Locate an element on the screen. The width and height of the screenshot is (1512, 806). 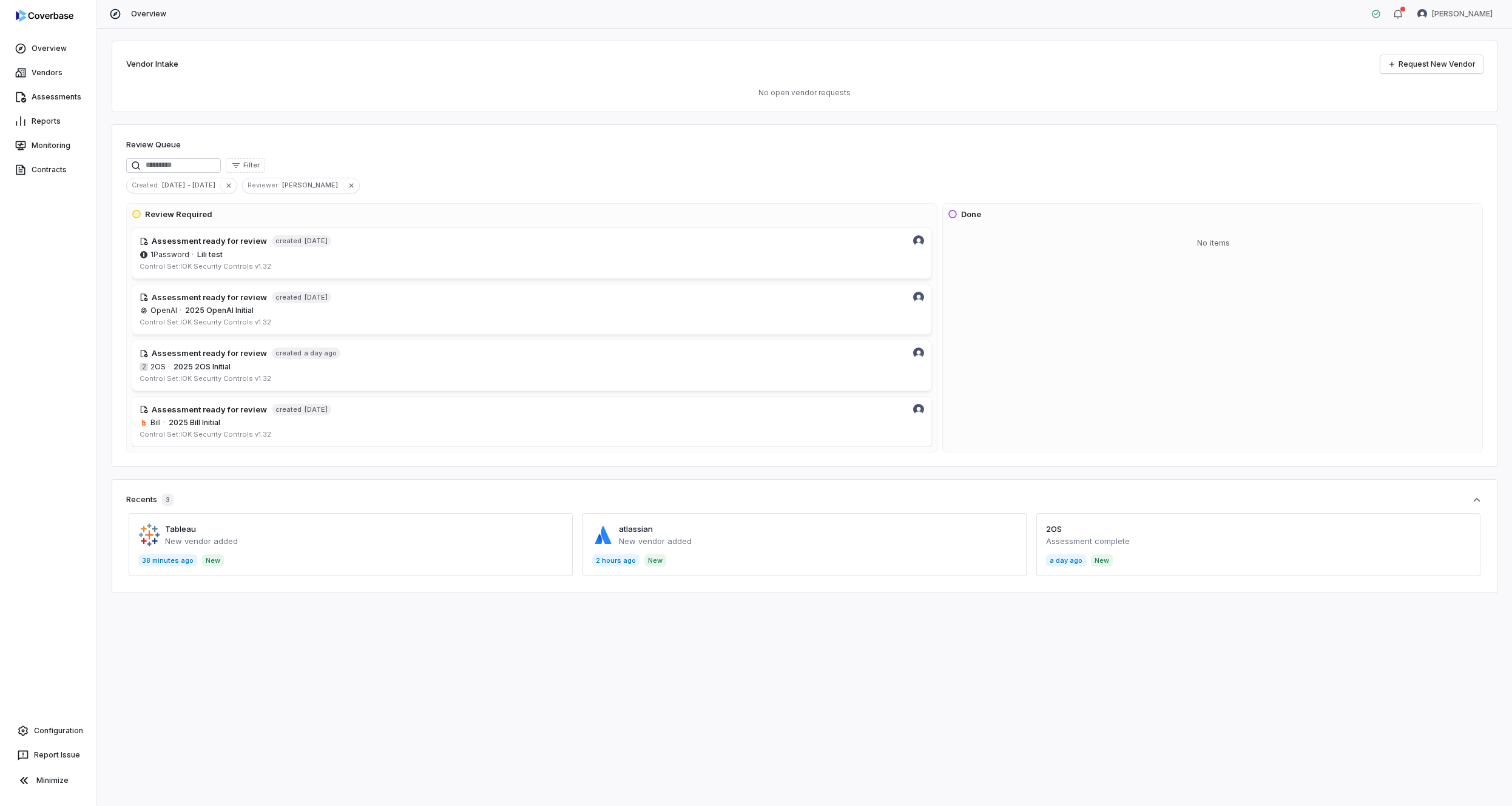
h2: Vendor Intake is located at coordinates (152, 64).